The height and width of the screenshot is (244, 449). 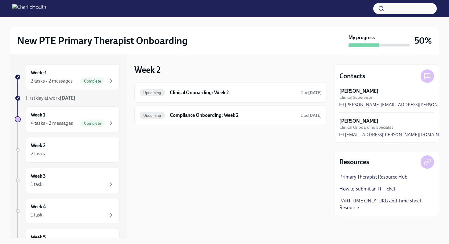 I want to click on h6: Week 5, so click(x=38, y=237).